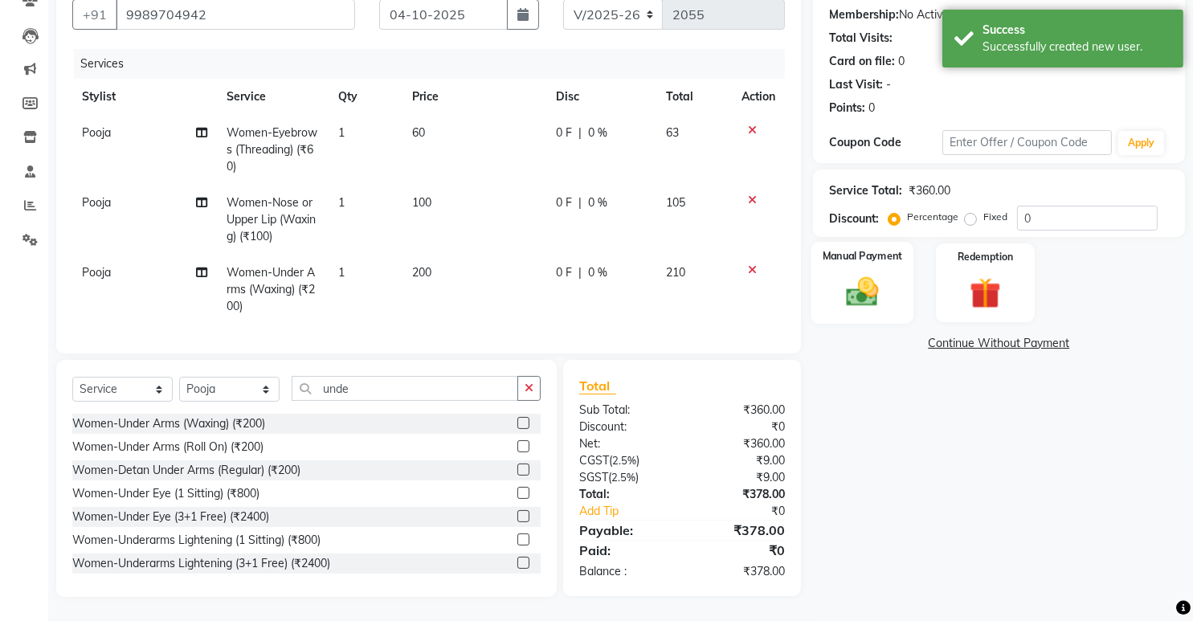  I want to click on input: Enter Offer / Coupon Code, so click(1027, 142).